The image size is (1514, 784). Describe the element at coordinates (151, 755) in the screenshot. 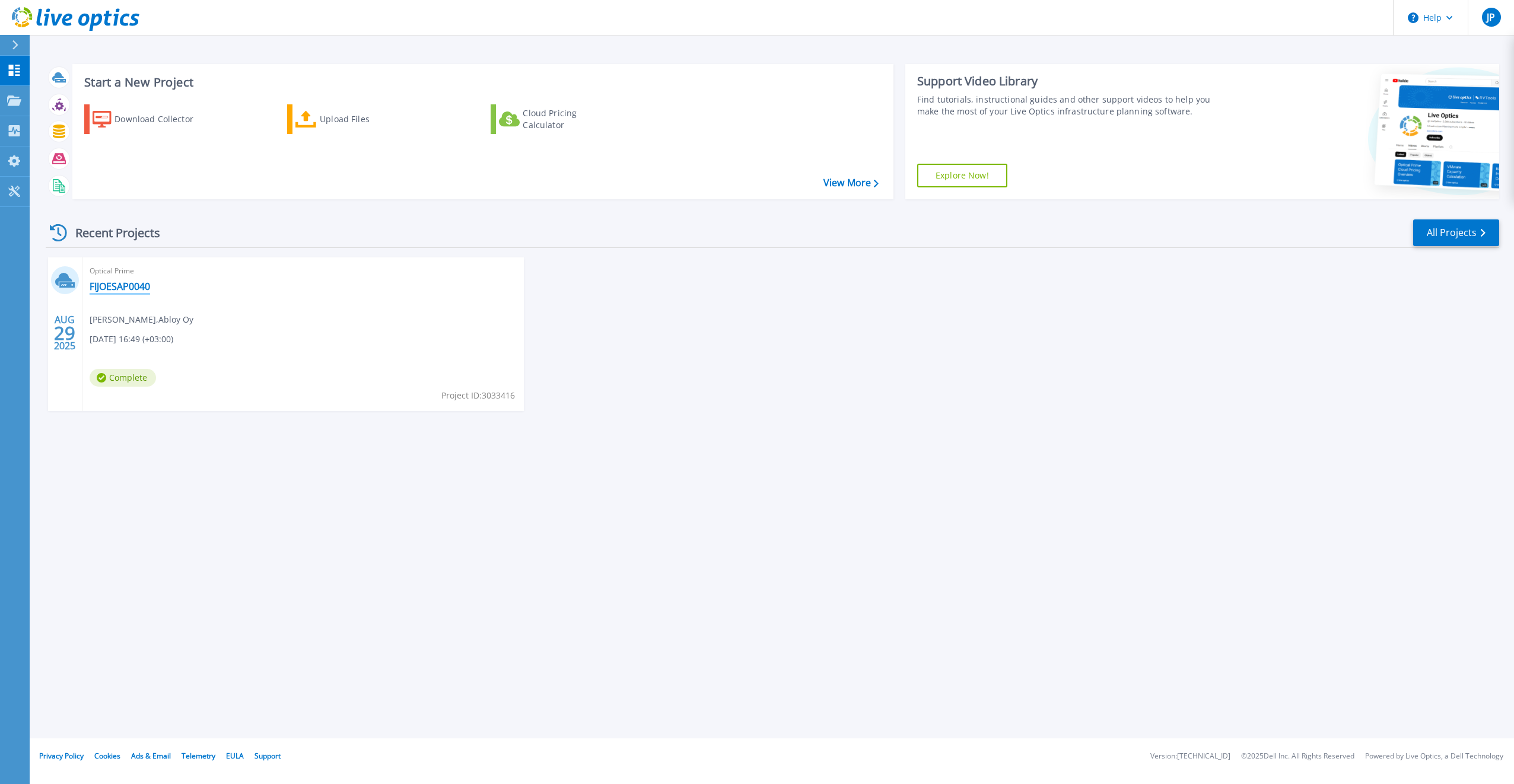

I see `a: Ads & Email` at that location.